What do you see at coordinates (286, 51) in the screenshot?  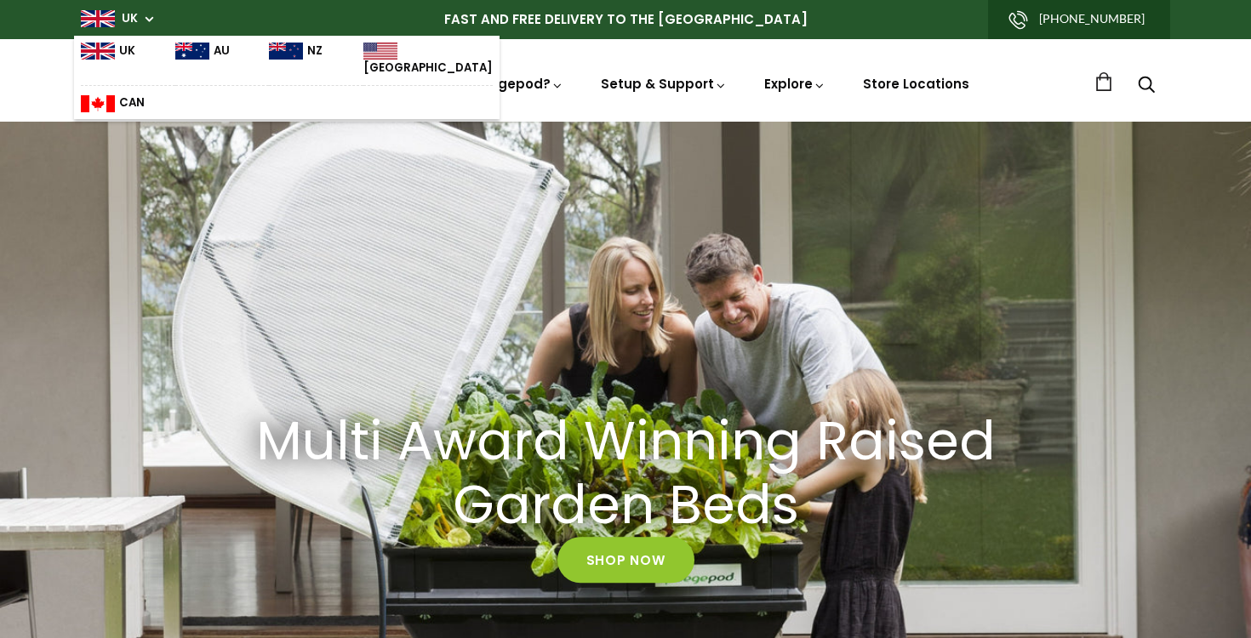 I see `img: nz_large.png` at bounding box center [286, 51].